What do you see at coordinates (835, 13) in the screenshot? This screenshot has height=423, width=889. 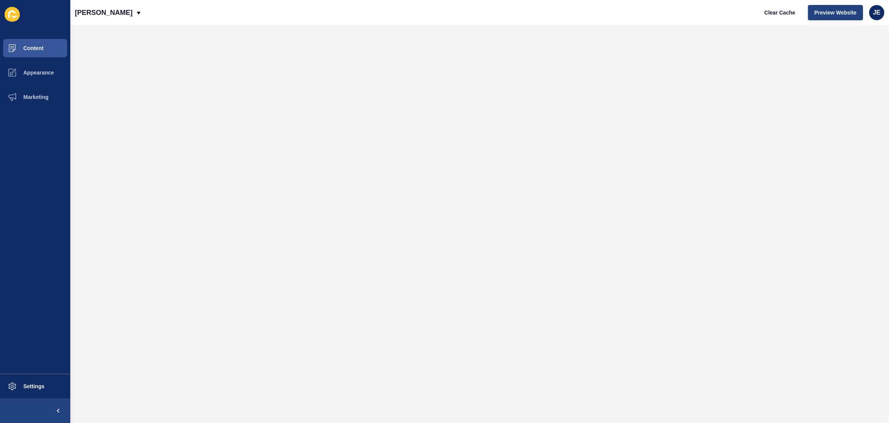 I see `button: Preview Website` at bounding box center [835, 13].